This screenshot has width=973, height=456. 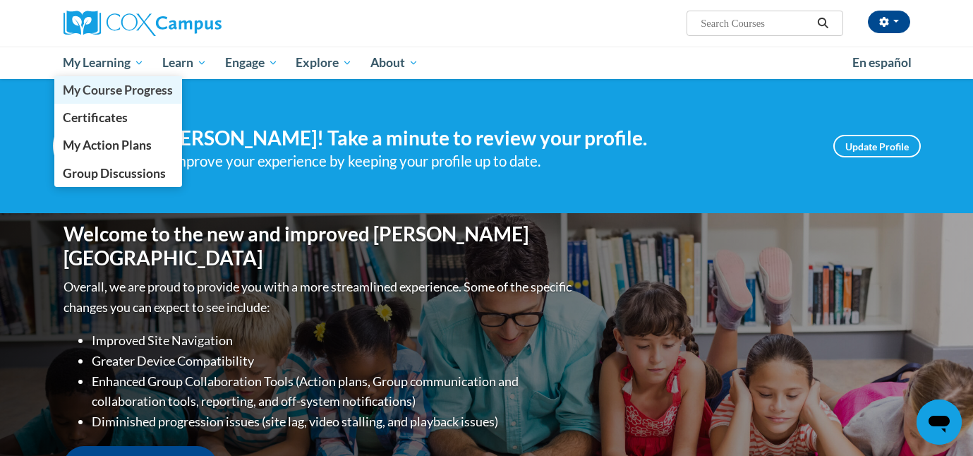 I want to click on span: Explore, so click(x=324, y=63).